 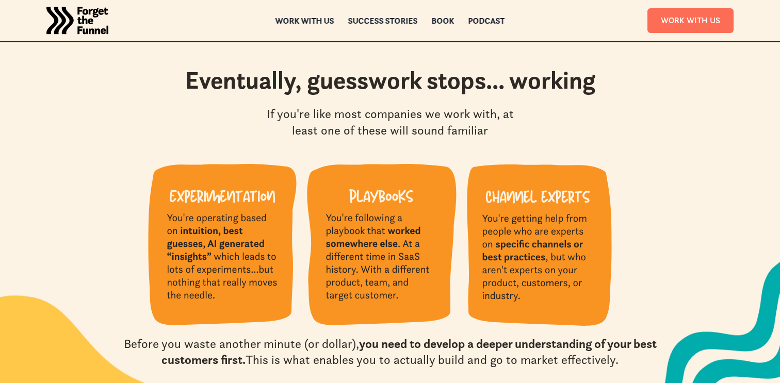 I want to click on a: Podcast, so click(x=486, y=21).